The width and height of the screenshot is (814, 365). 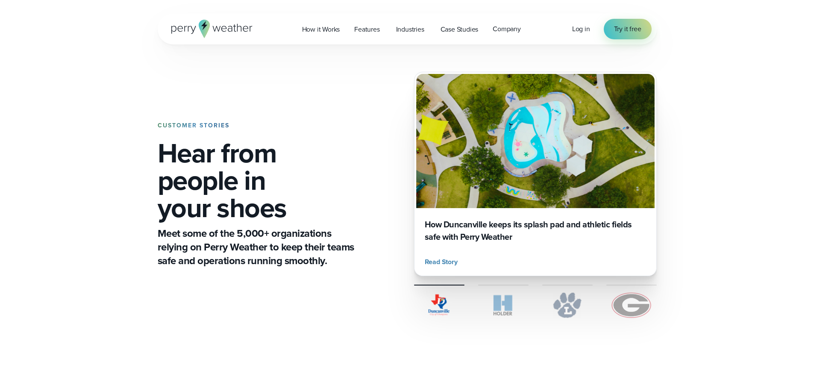 I want to click on h3: How Duncanville keeps its splash pad and athletic fields safe with Perry Weather, so click(x=536, y=231).